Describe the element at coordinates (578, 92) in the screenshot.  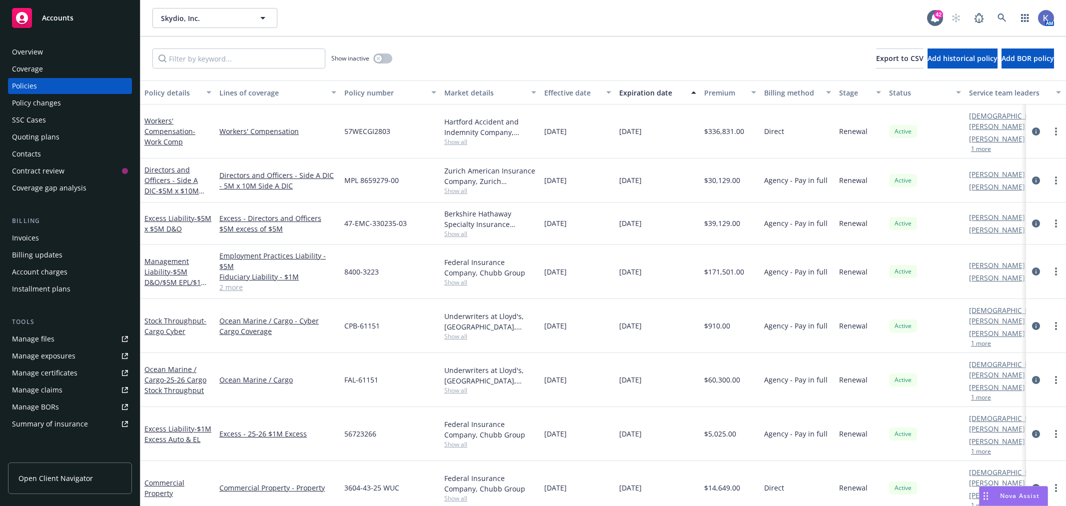
I see `button: Effective date` at that location.